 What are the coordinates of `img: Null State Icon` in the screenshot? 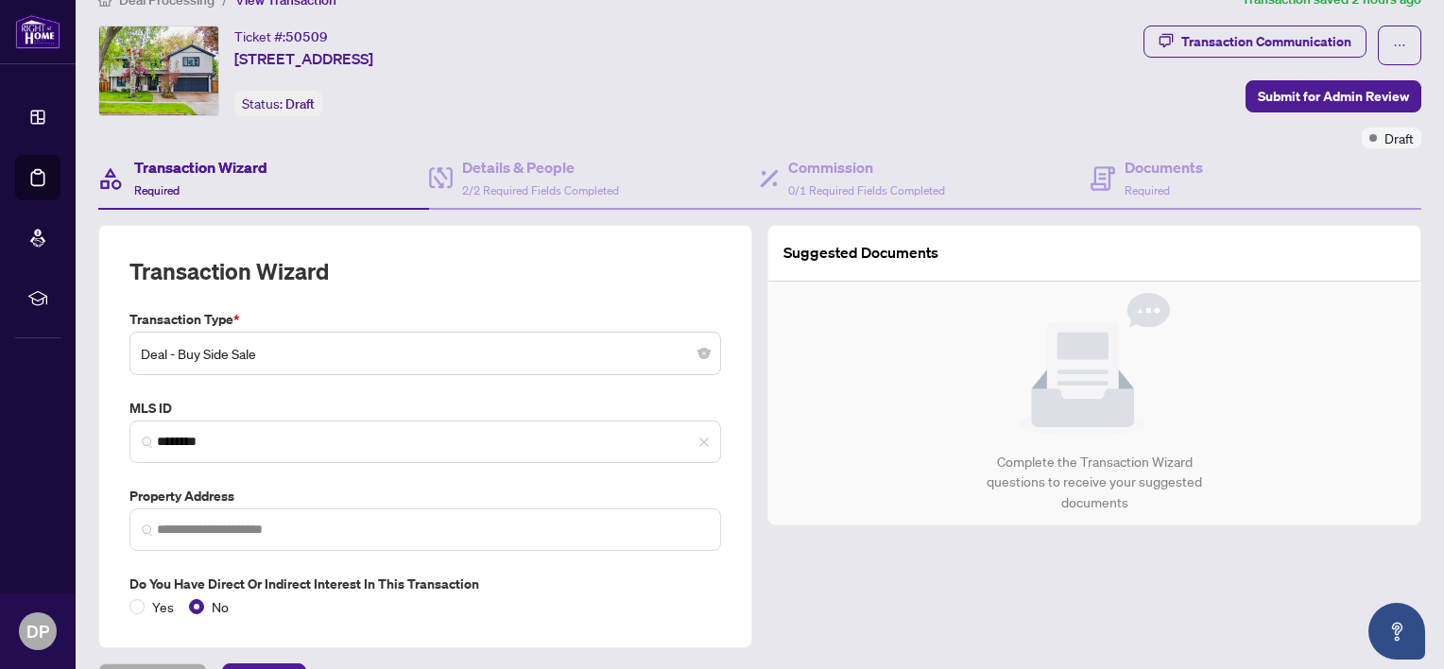 It's located at (1095, 365).